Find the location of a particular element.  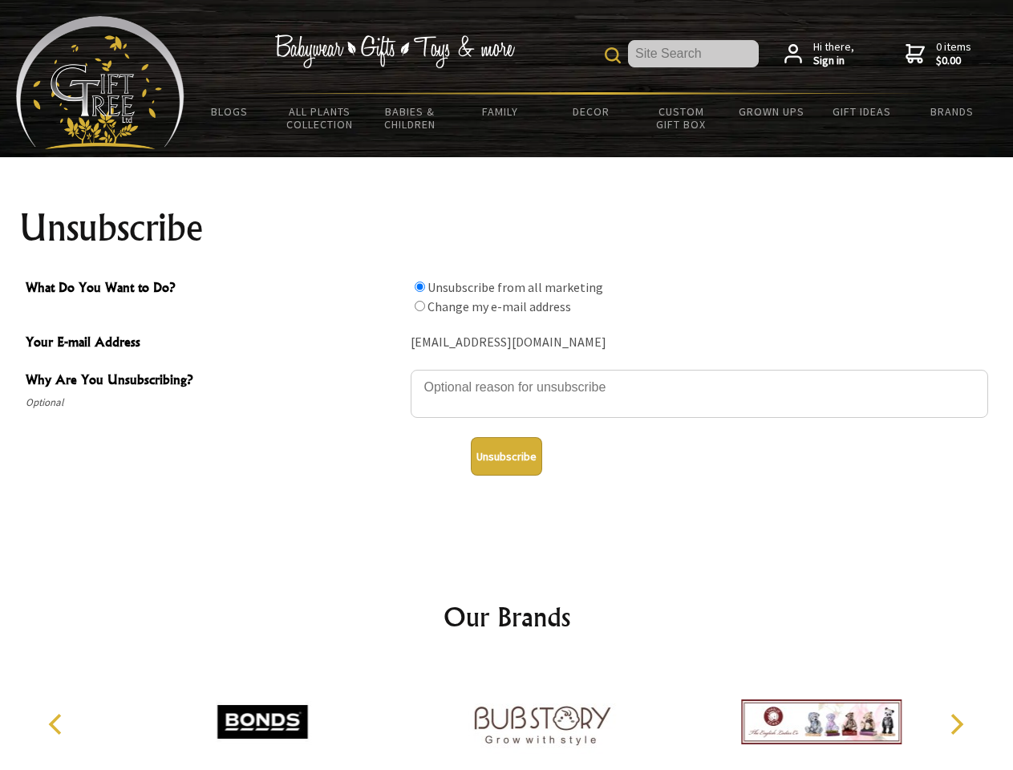

a: Babies & Children is located at coordinates (410, 118).